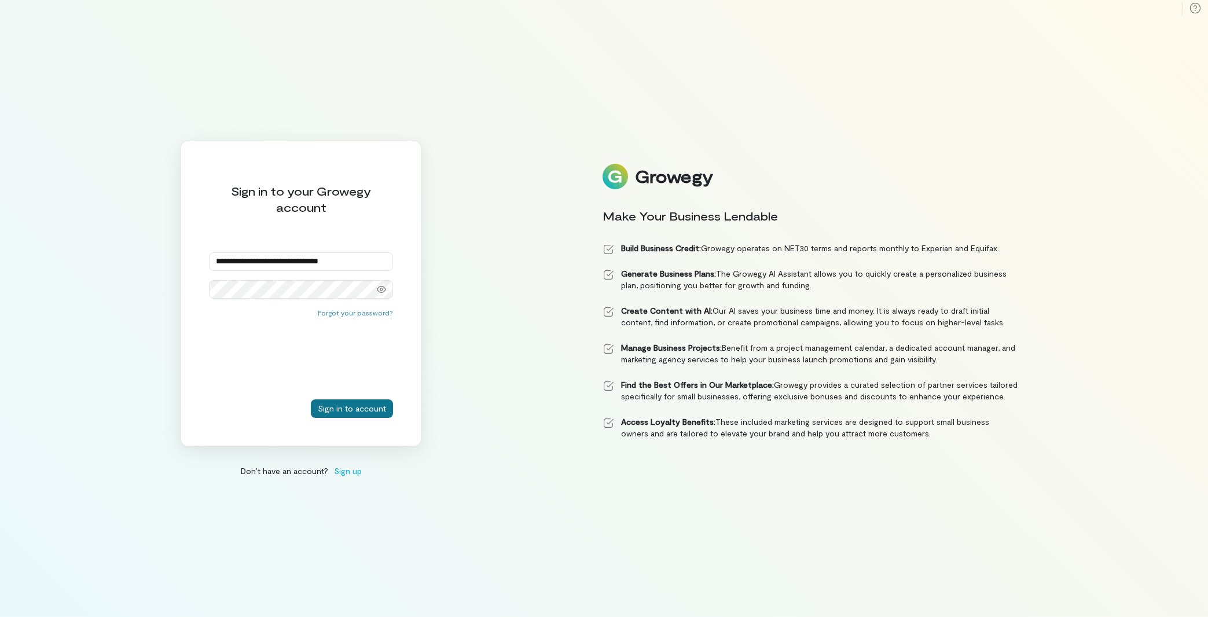 Image resolution: width=1208 pixels, height=617 pixels. Describe the element at coordinates (811, 248) in the screenshot. I see `li: Growegy operates on NET30 terms and reports monthly to Experian and Equifax.` at that location.